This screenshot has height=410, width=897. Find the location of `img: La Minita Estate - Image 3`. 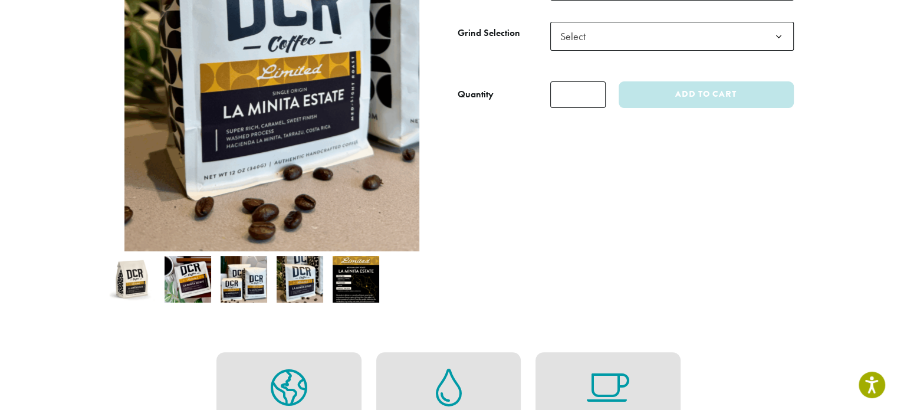

img: La Minita Estate - Image 3 is located at coordinates (244, 279).